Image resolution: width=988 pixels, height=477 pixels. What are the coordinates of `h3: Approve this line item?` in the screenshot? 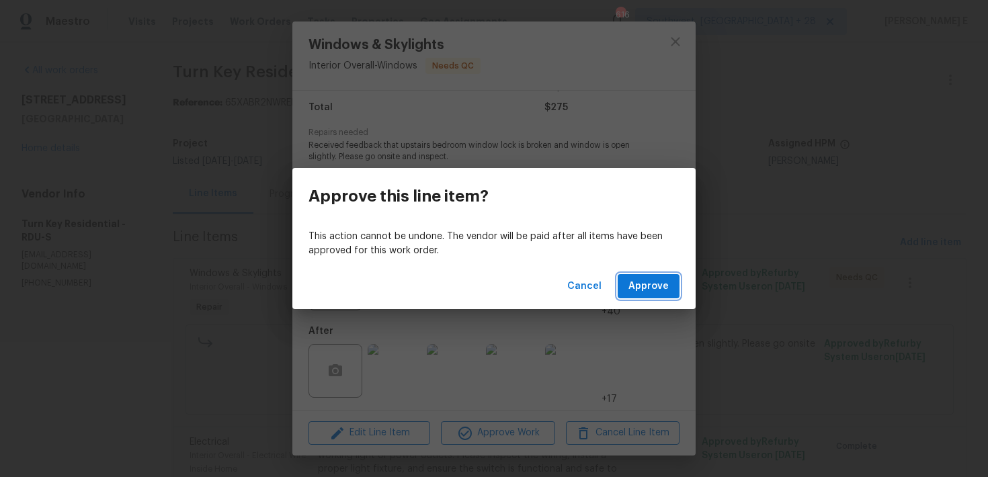 It's located at (398, 196).